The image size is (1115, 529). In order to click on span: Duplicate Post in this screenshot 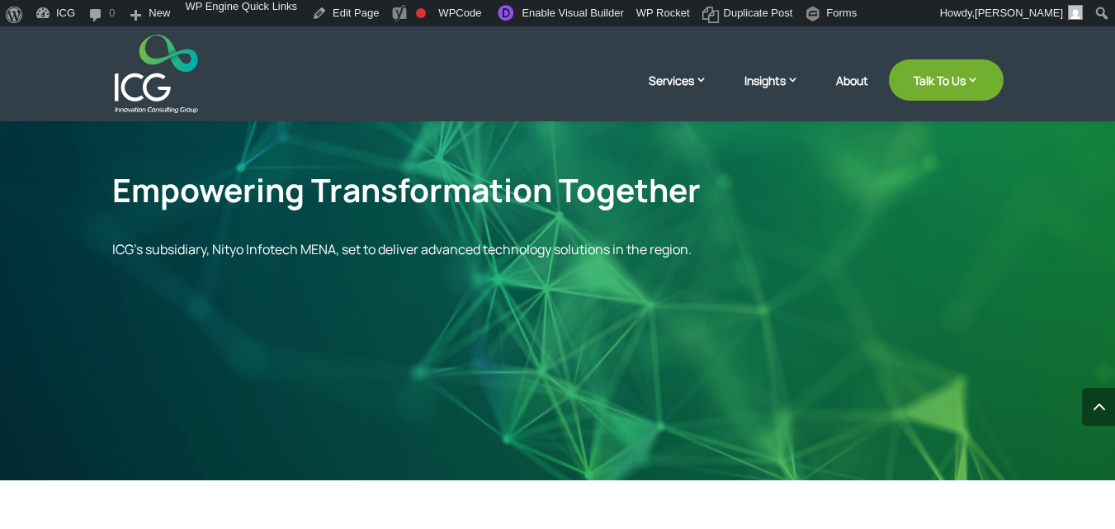, I will do `click(758, 20)`.